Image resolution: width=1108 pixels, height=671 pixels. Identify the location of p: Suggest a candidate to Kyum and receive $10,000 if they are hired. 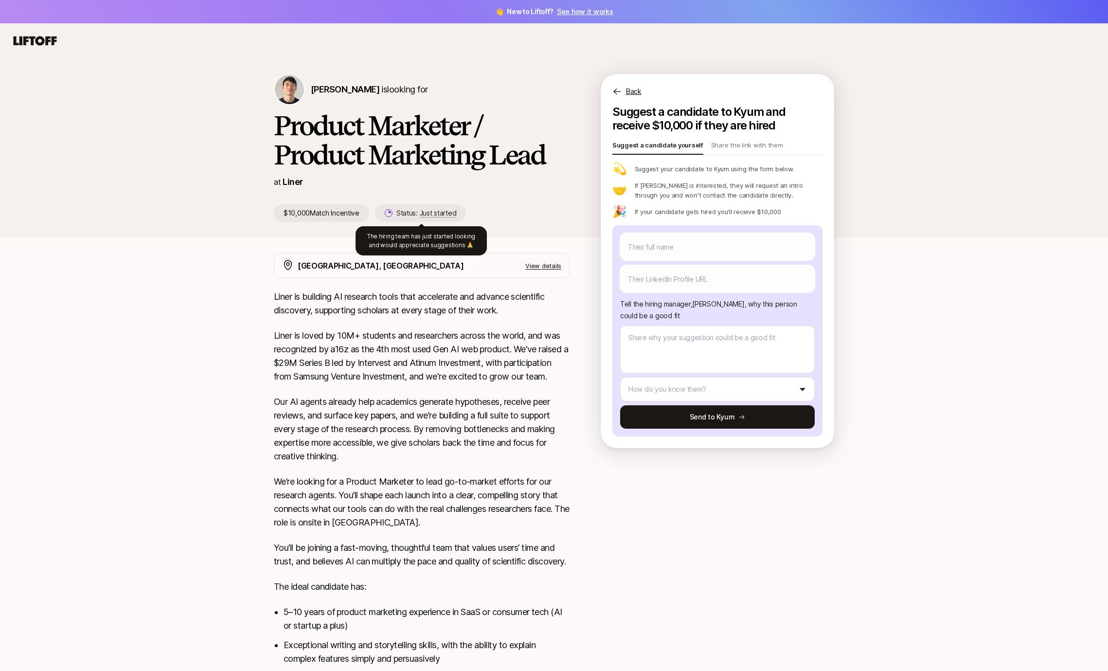
(717, 119).